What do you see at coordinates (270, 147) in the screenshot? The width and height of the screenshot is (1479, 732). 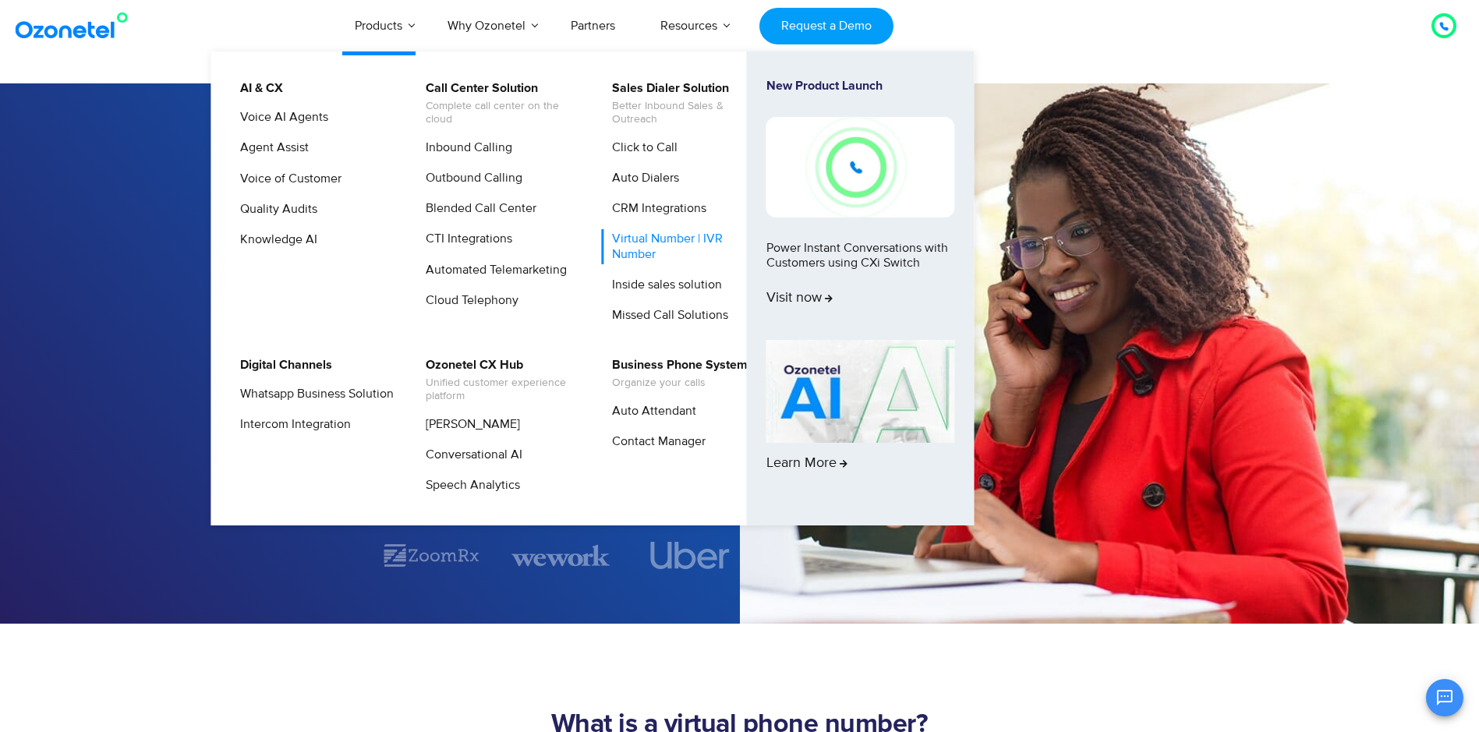 I see `a: Agent Assist` at bounding box center [270, 147].